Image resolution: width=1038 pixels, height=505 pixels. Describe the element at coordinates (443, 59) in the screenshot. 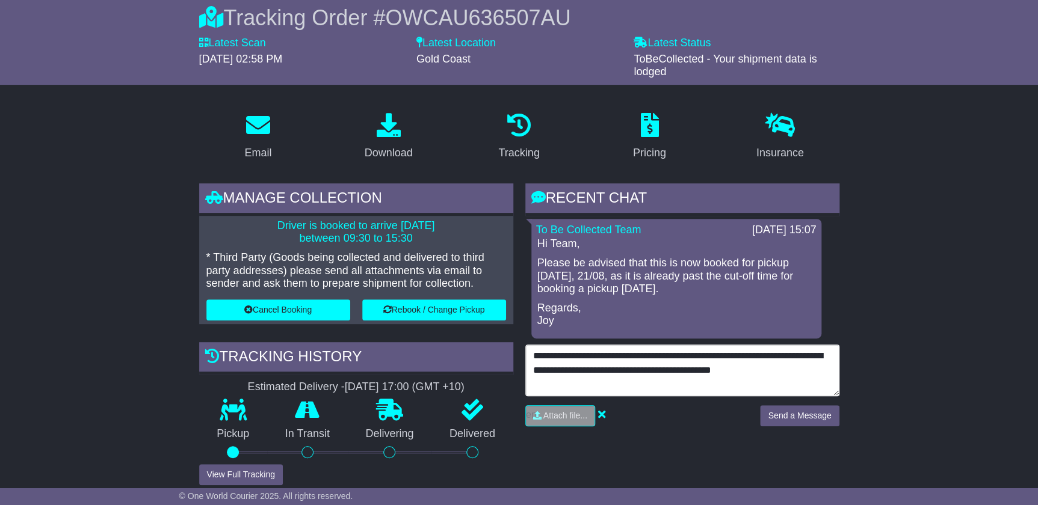

I see `span: Gold Coast` at that location.